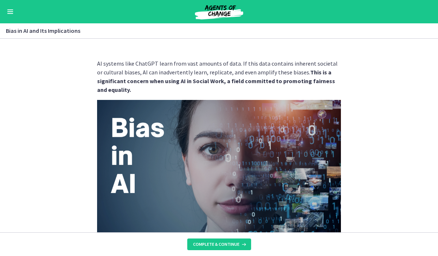  Describe the element at coordinates (216, 81) in the screenshot. I see `strong: This is a significant concern when using AI in Social Work, a field committed to promoting fairne...` at that location.